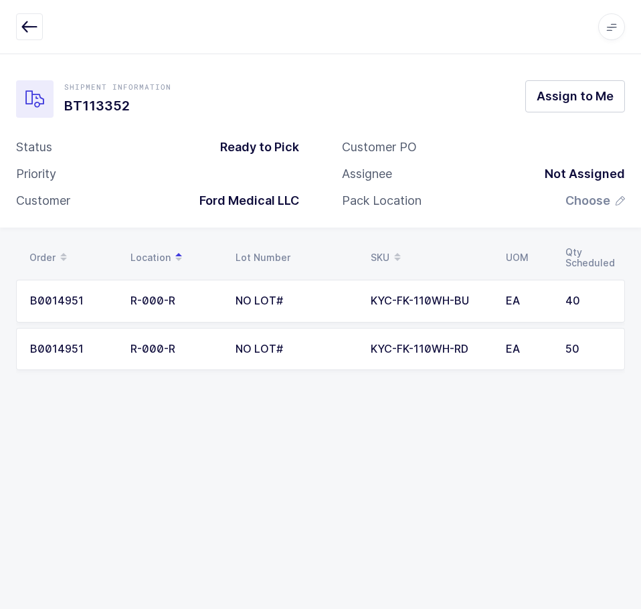  I want to click on div: Assignee, so click(367, 174).